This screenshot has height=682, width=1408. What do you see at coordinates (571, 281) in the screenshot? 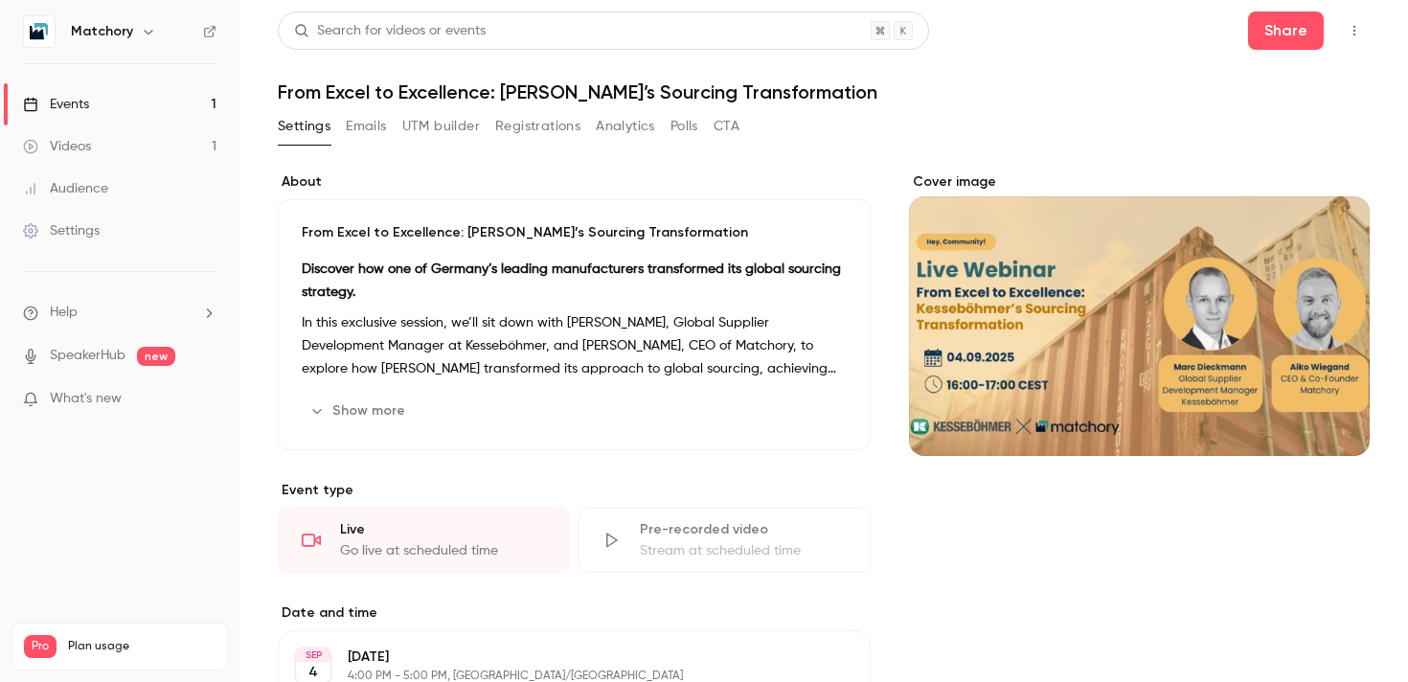
I see `strong: Discover how one of Germany’s leading manufacturers transformed its global sourcing strategy.` at bounding box center [571, 281].